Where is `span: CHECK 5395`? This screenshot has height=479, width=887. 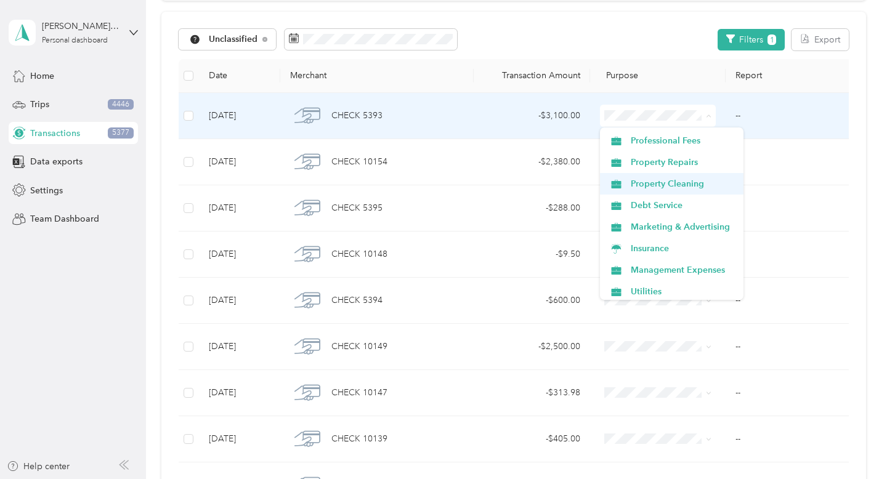
span: CHECK 5395 is located at coordinates (356, 208).